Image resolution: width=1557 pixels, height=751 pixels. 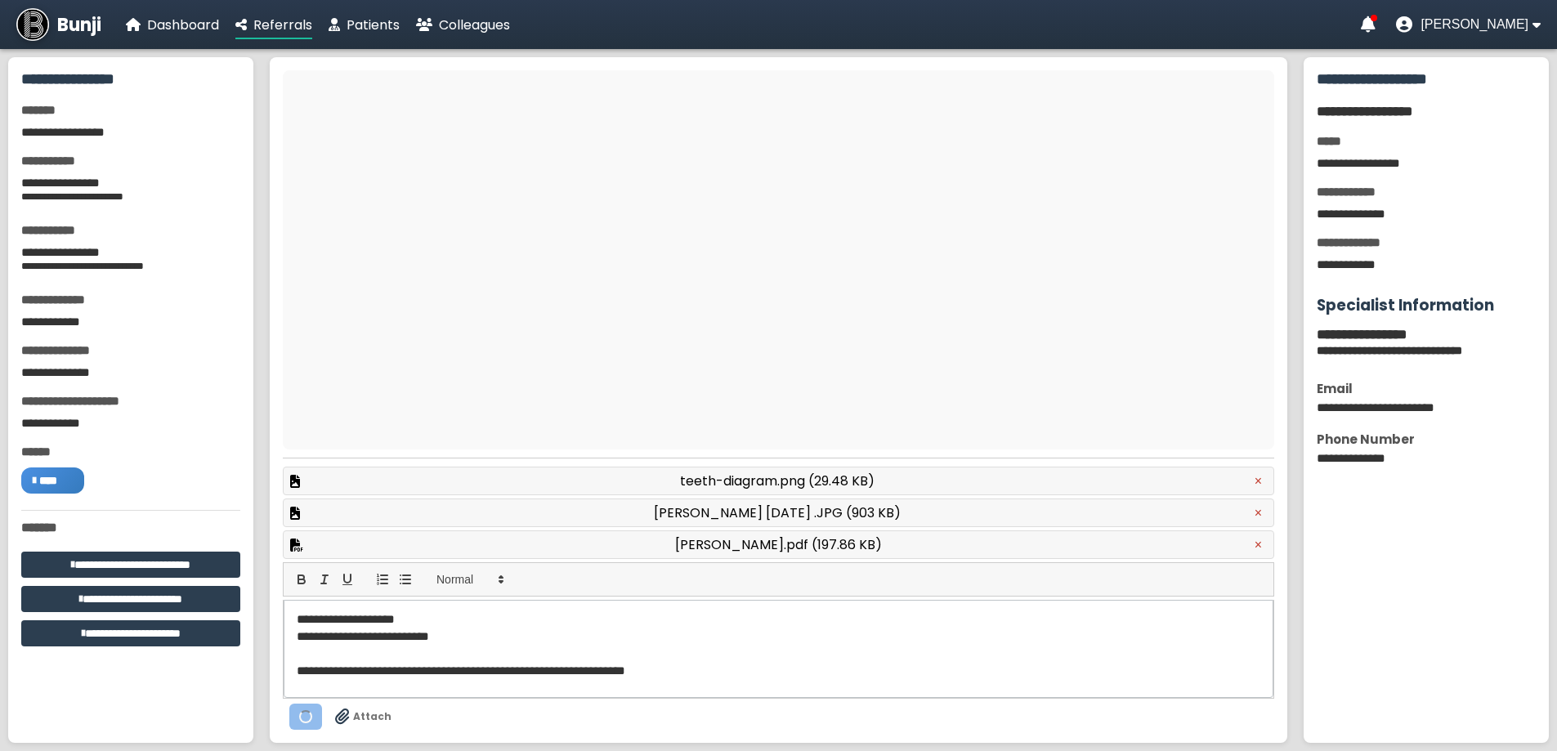 I want to click on button: list: bullet, so click(x=405, y=579).